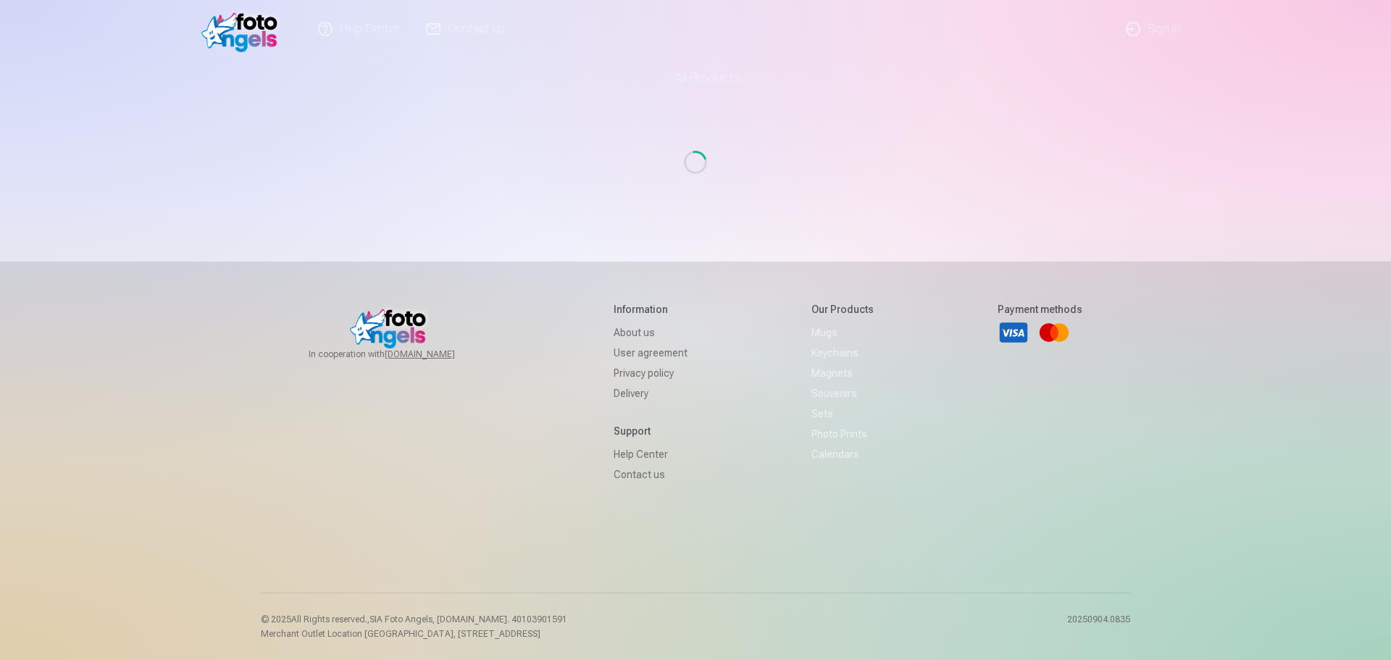  I want to click on a: Delivery, so click(650, 393).